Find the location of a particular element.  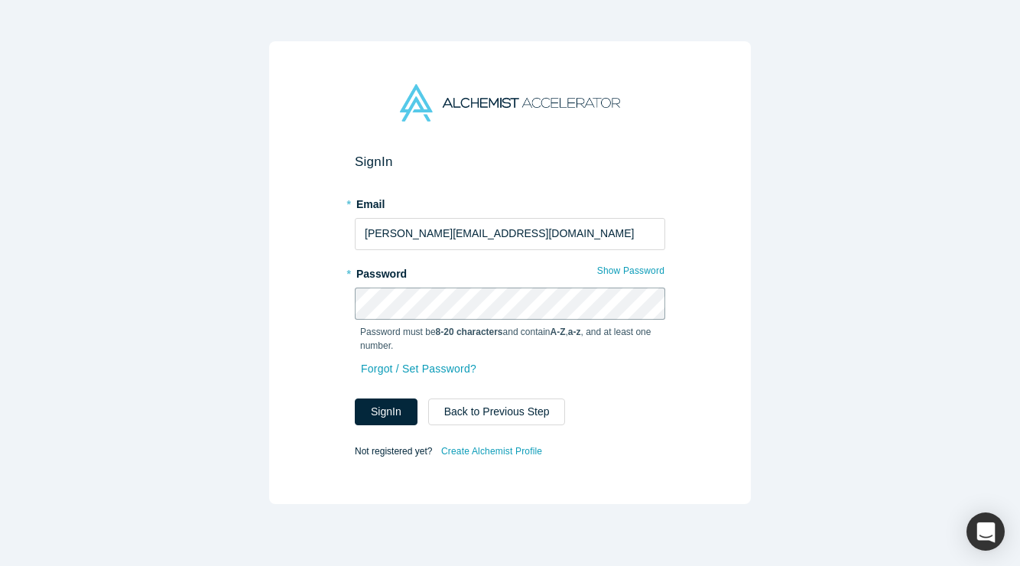

a: Create Alchemist Profile is located at coordinates (492, 451).